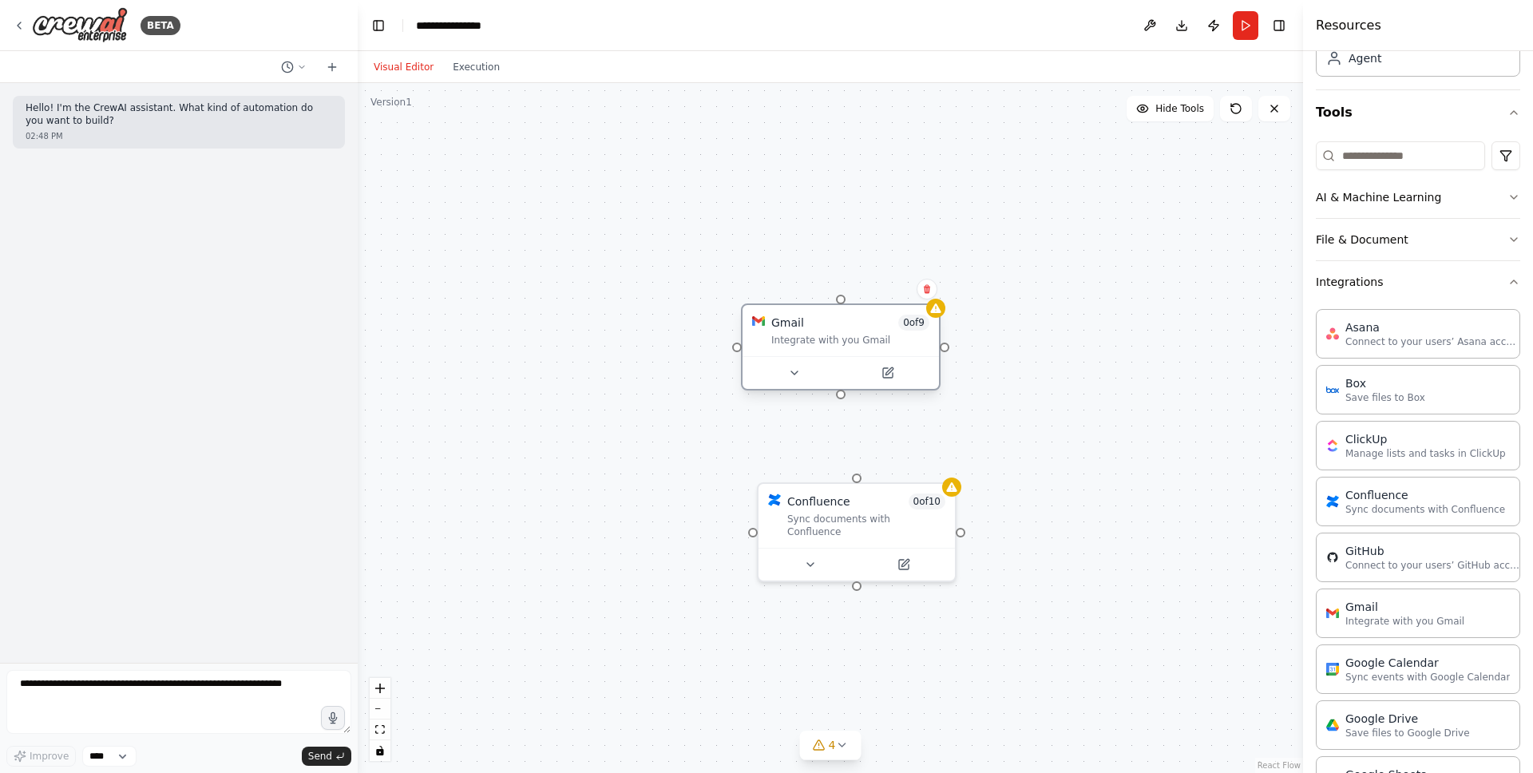 The width and height of the screenshot is (1533, 773). I want to click on p: Save files to Google Drive, so click(1407, 733).